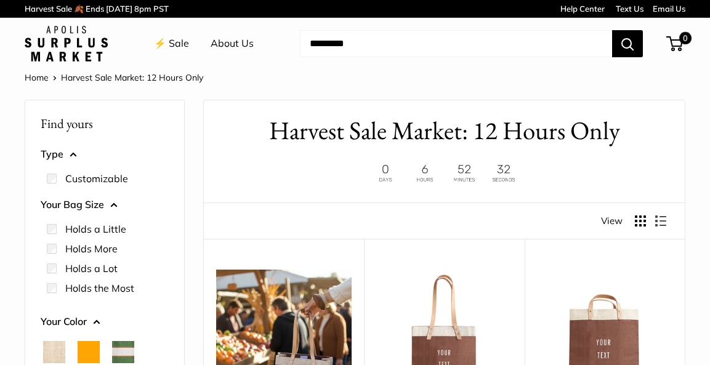 The image size is (710, 365). What do you see at coordinates (100, 288) in the screenshot?
I see `label: Holds the Most` at bounding box center [100, 288].